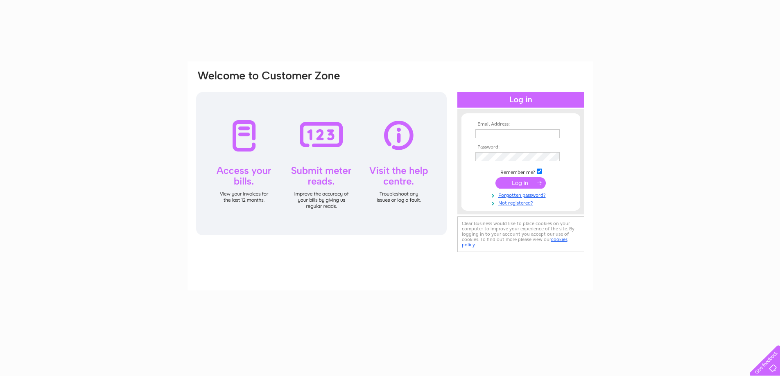  Describe the element at coordinates (520, 183) in the screenshot. I see `input: Submit` at that location.